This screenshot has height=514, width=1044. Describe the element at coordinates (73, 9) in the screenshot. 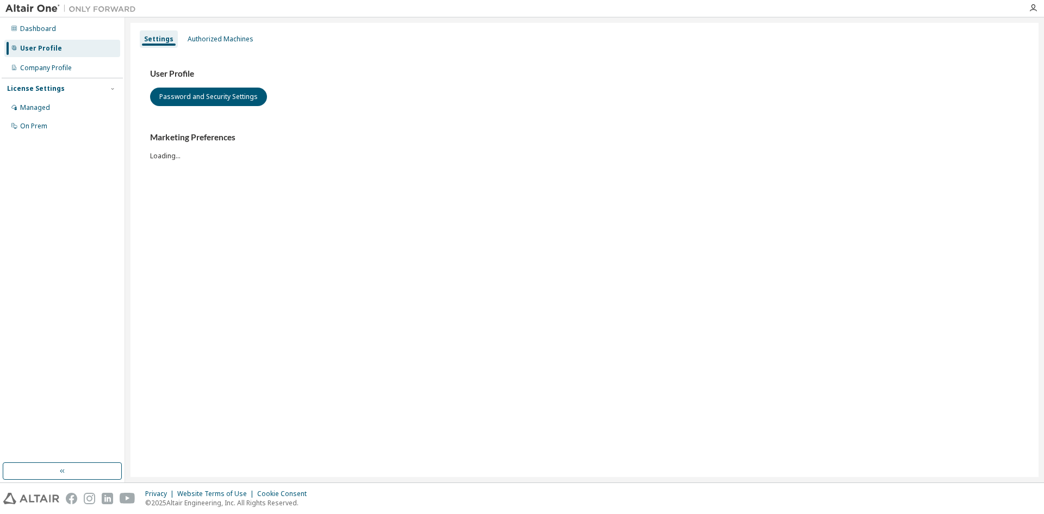

I see `img: Altair One` at that location.